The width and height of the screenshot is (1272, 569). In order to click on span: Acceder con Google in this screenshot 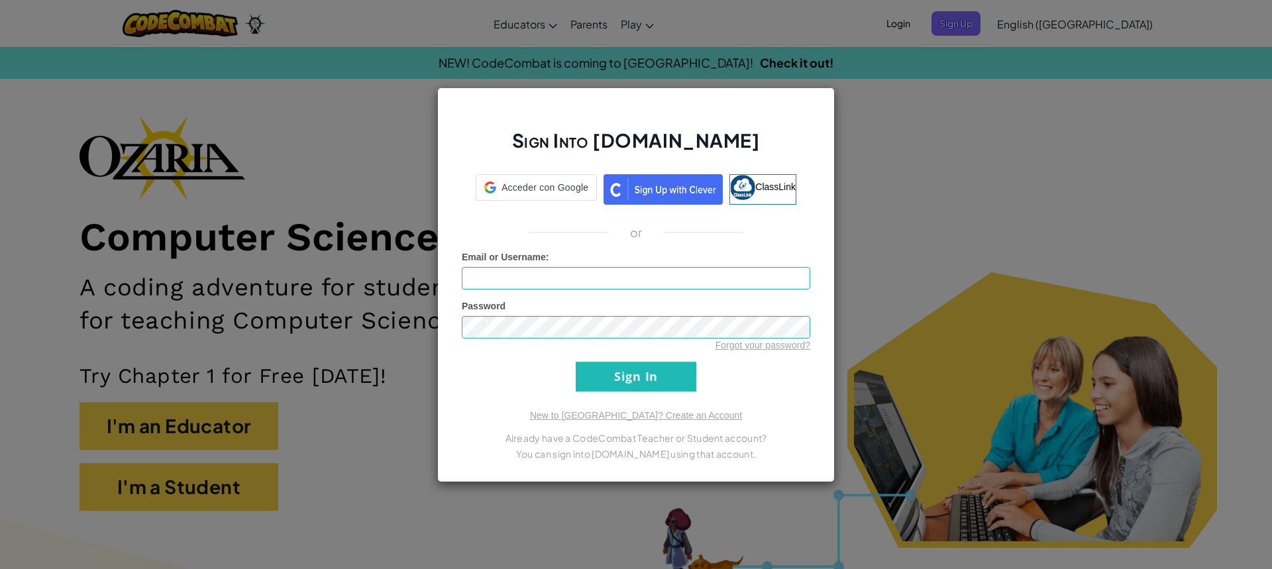, I will do `click(544, 187)`.